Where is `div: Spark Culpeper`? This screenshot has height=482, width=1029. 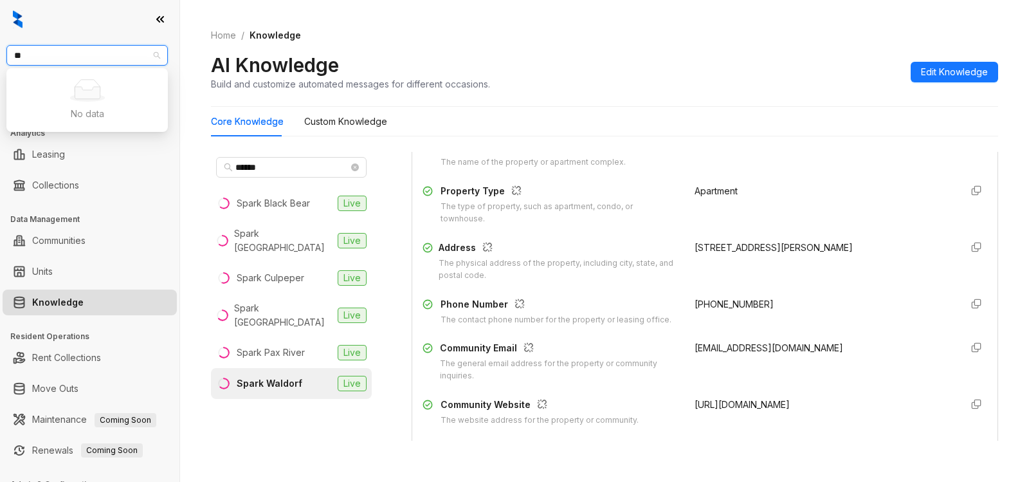
div: Spark Culpeper is located at coordinates (270, 278).